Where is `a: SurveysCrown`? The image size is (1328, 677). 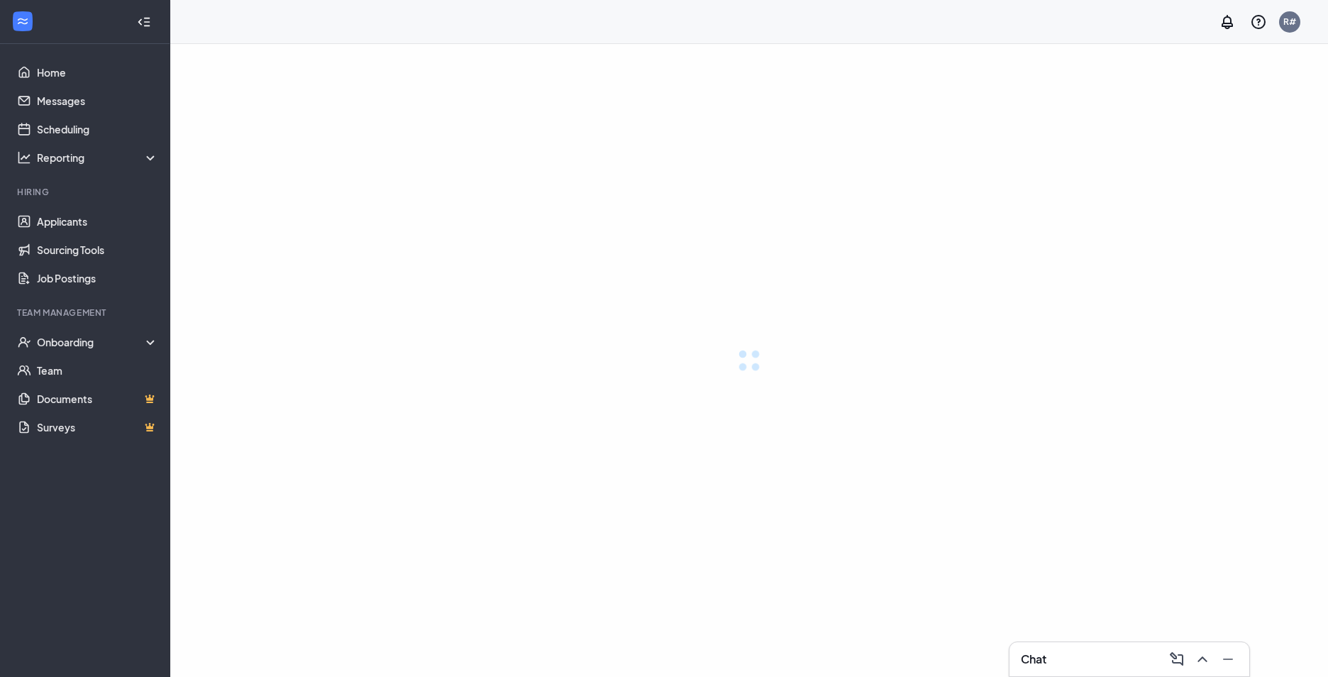 a: SurveysCrown is located at coordinates (97, 427).